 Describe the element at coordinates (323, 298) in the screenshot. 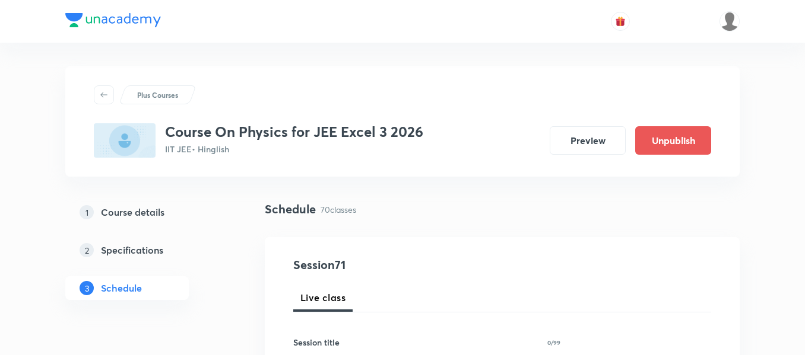

I see `span: Live class` at that location.